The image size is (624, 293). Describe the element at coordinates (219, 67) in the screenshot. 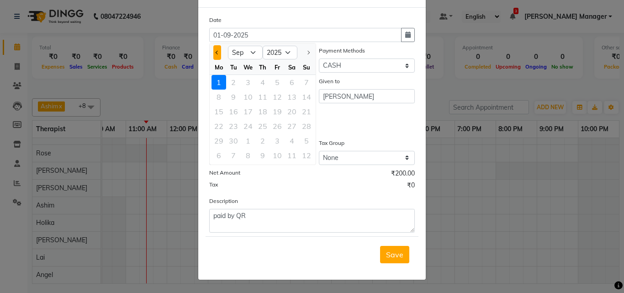

I see `div: Mo` at that location.